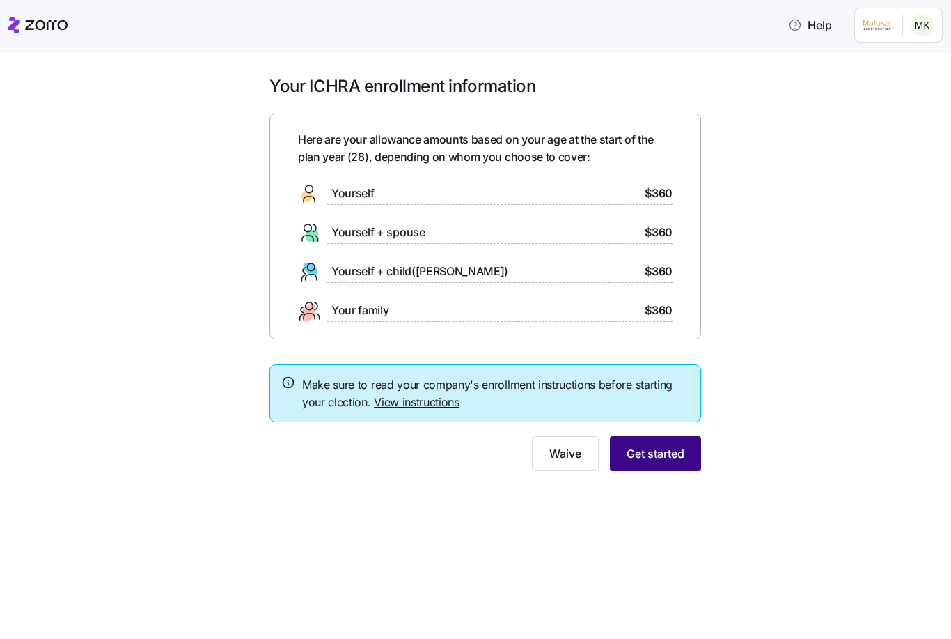  I want to click on img: Employer logo, so click(878, 25).